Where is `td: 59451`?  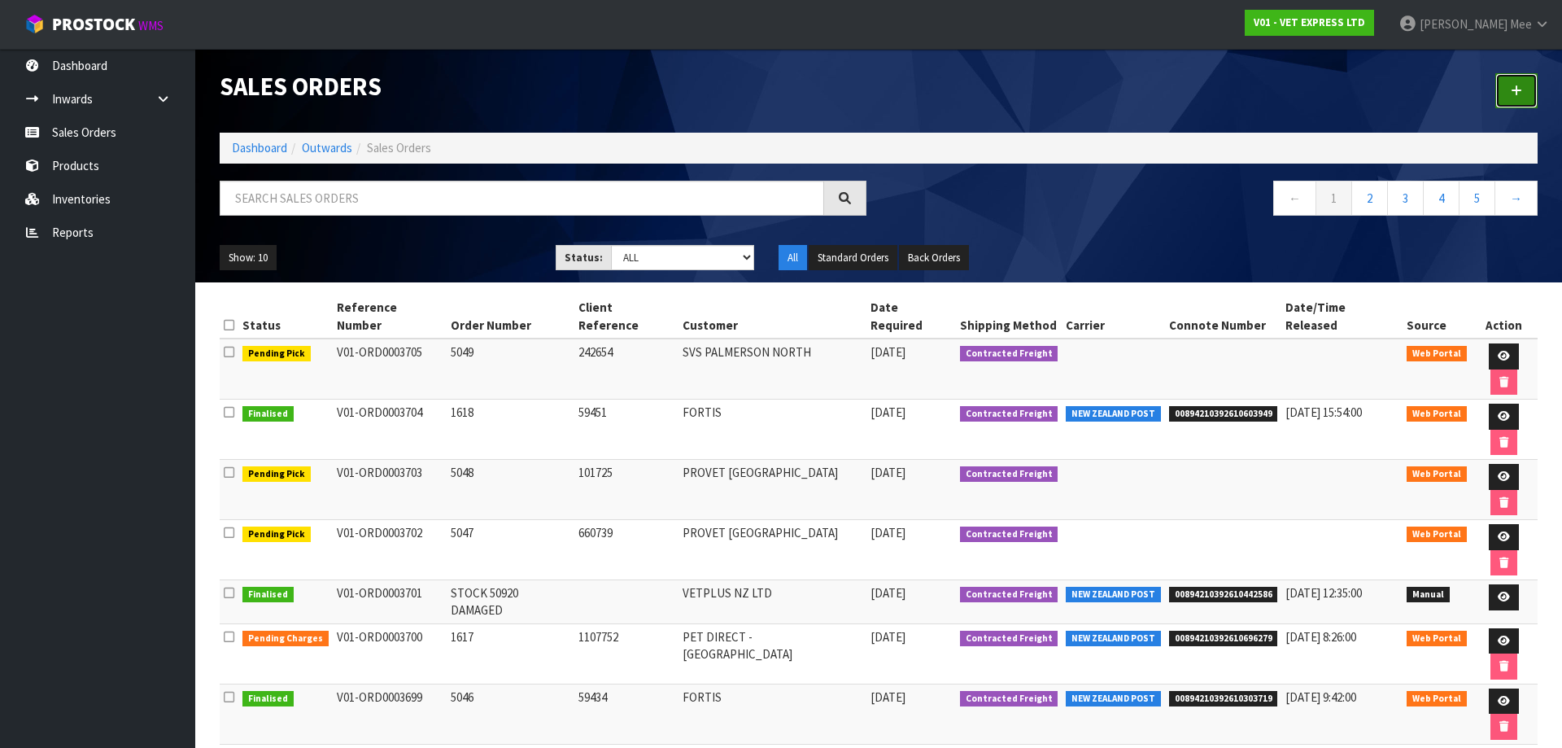
td: 59451 is located at coordinates (626, 430).